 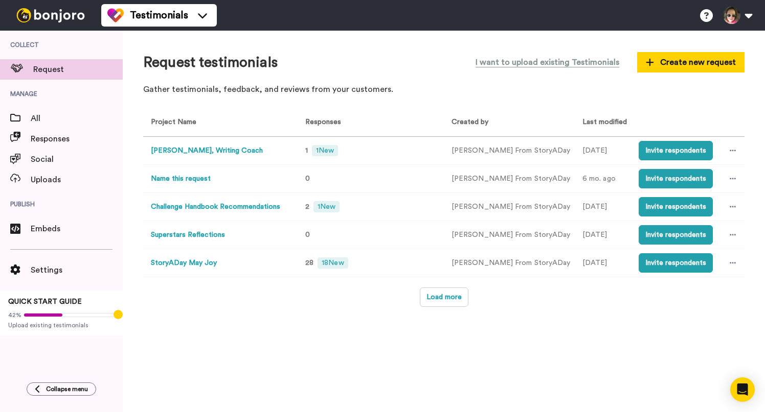 I want to click on button: Name this request, so click(x=180, y=179).